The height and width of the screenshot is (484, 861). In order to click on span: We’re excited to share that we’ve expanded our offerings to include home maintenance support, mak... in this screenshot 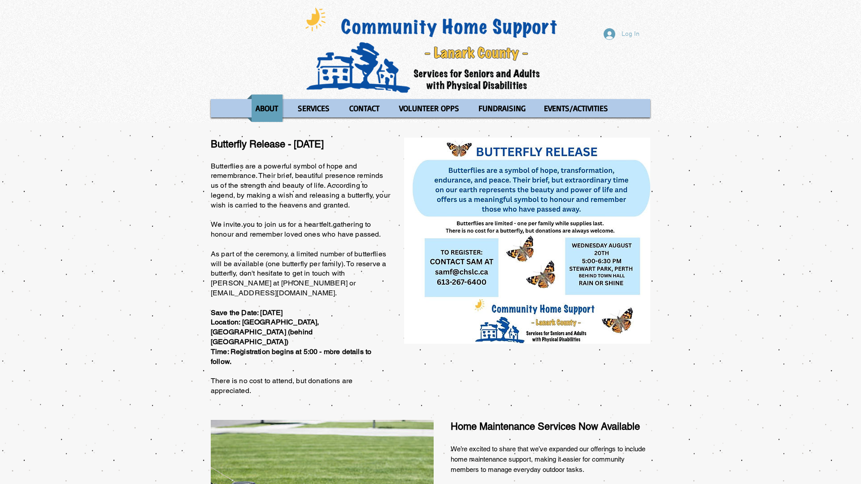, I will do `click(548, 459)`.